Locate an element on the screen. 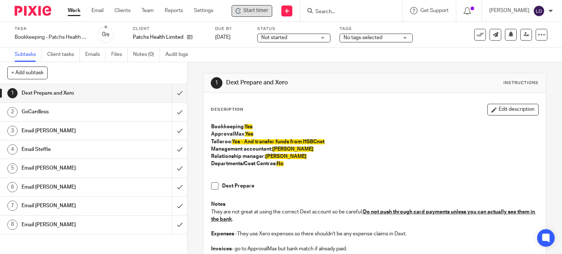 This screenshot has width=562, height=254. img: svg%3E is located at coordinates (539, 11).